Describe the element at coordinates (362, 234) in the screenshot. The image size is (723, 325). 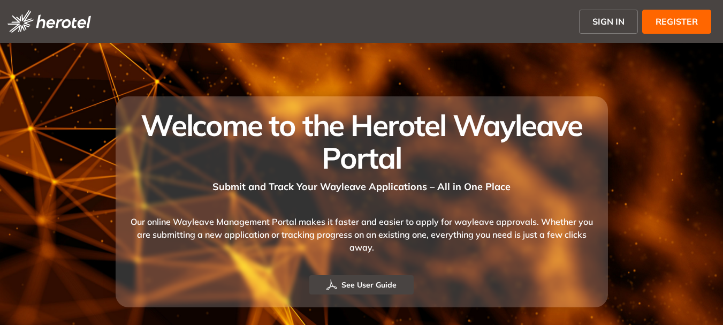
I see `div: Our online Wayleave Management Portal makes it faster and easier to apply for wayleave approvals....` at that location.